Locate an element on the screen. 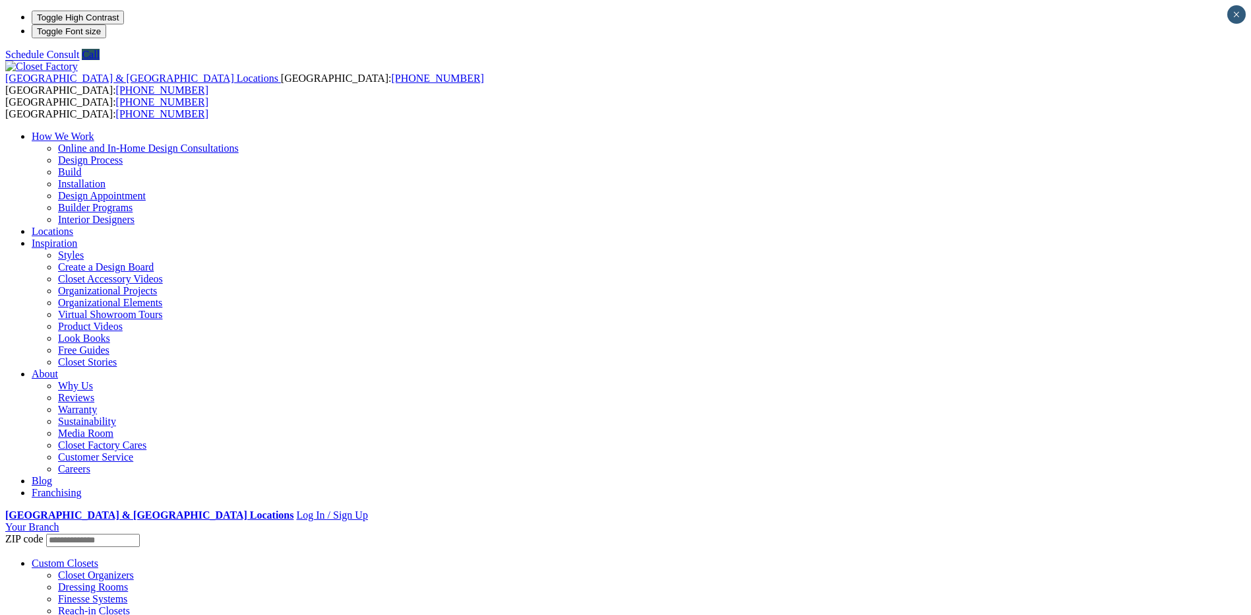 This screenshot has height=615, width=1251. a: Log In / Sign Up is located at coordinates (332, 514).